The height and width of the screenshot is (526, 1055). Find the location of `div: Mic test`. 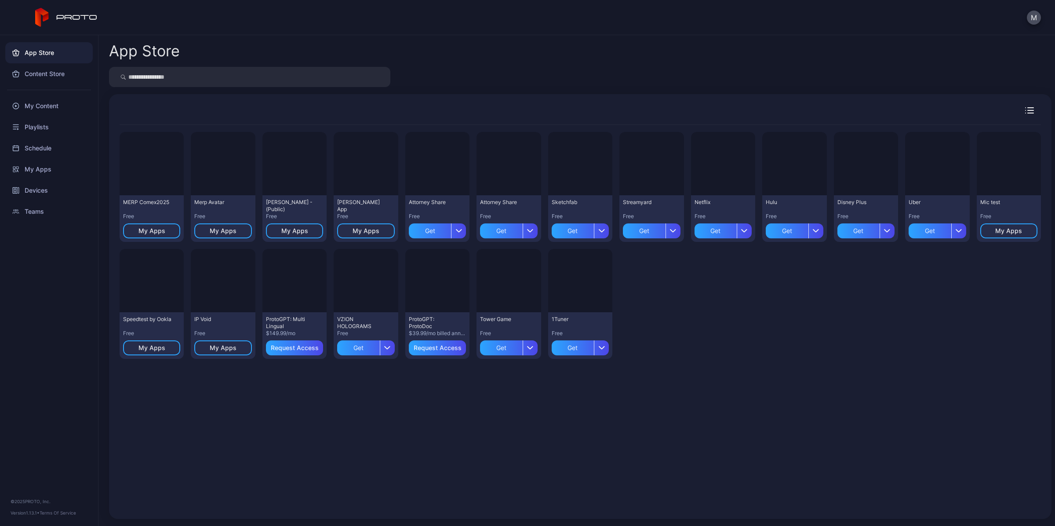

div: Mic test is located at coordinates (1005, 202).